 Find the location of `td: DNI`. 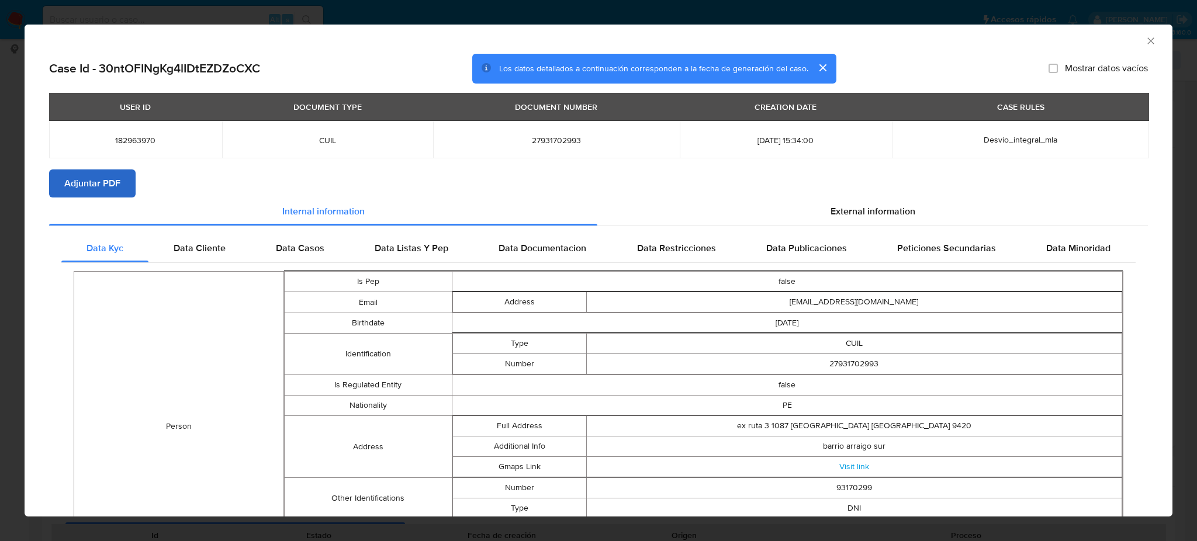

td: DNI is located at coordinates (854, 508).